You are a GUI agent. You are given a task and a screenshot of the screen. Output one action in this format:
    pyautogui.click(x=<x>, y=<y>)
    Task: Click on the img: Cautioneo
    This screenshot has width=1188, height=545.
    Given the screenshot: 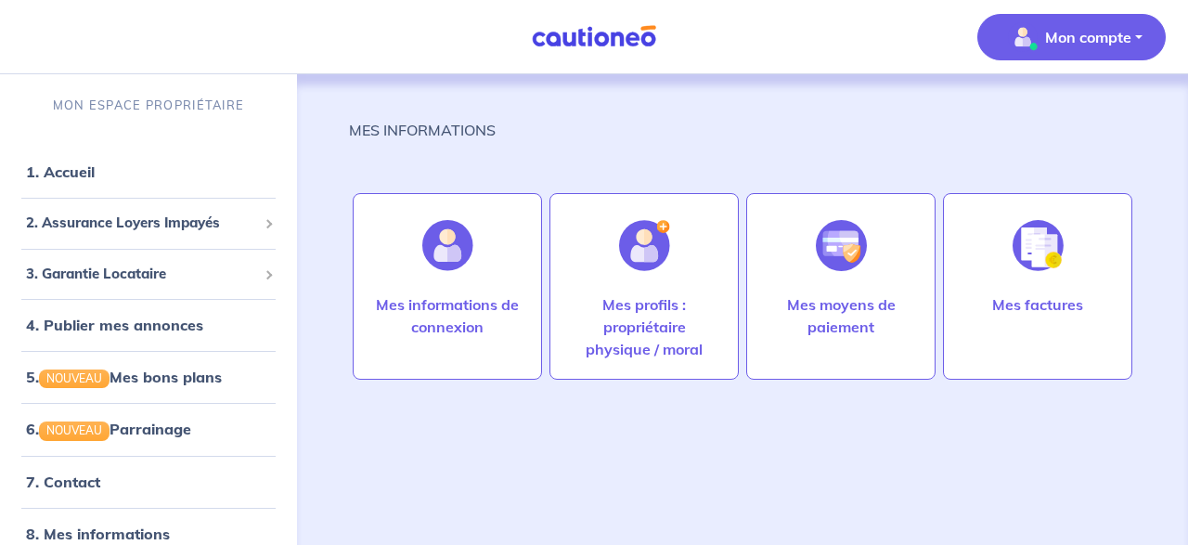 What is the action you would take?
    pyautogui.click(x=594, y=36)
    